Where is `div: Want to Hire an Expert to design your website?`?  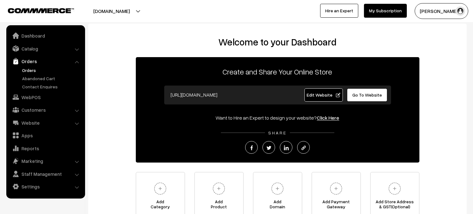 div: Want to Hire an Expert to design your website? is located at coordinates (278, 118).